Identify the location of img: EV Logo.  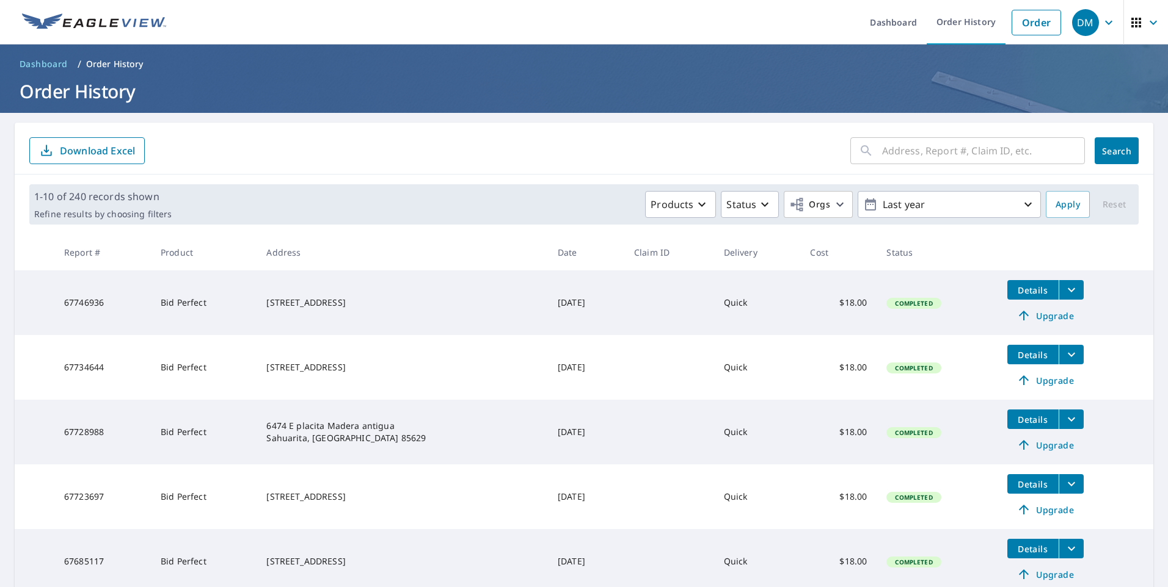
(94, 23).